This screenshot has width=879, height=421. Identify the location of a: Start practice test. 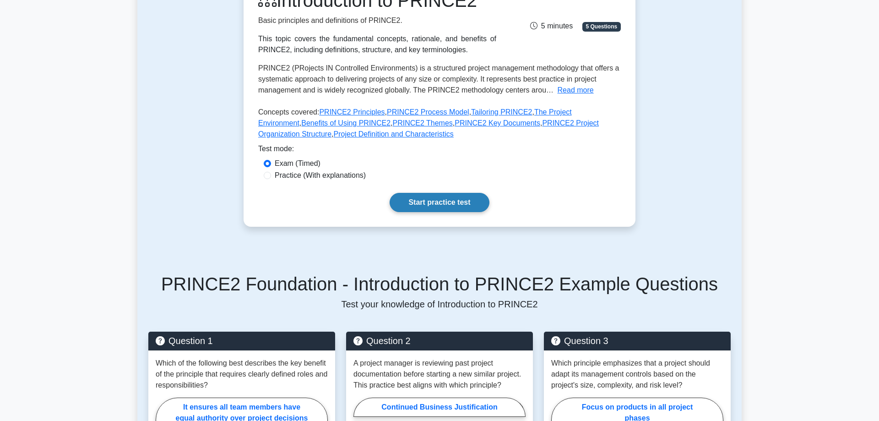
(439, 202).